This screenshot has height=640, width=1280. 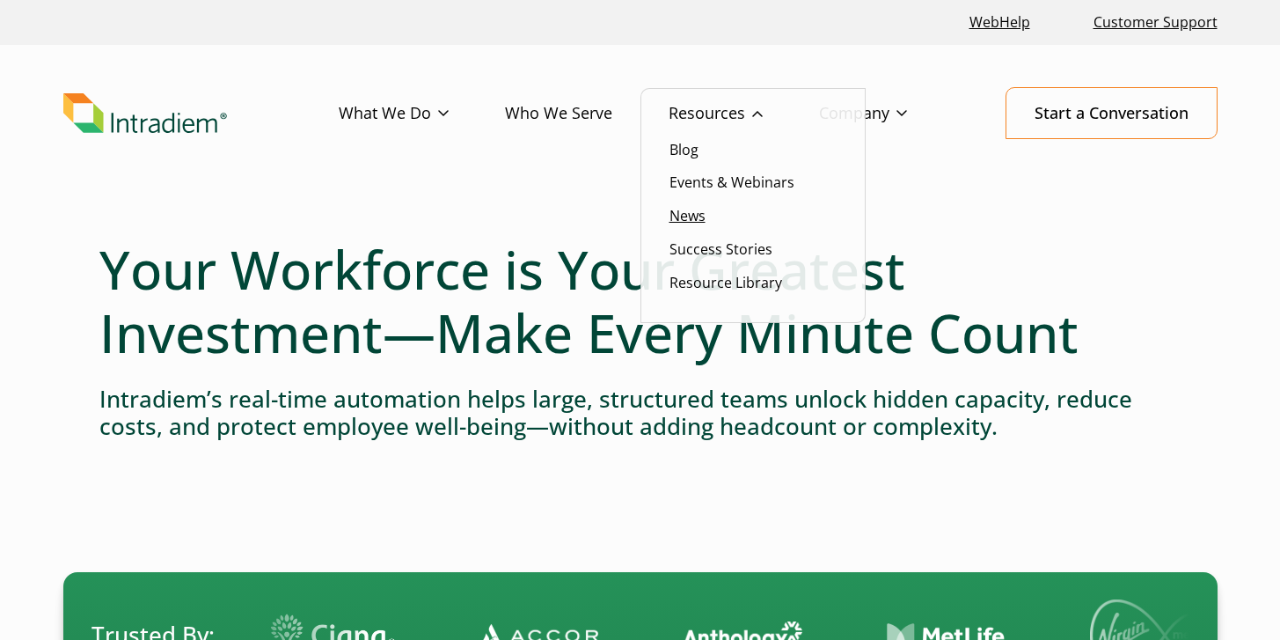 What do you see at coordinates (687, 216) in the screenshot?
I see `a: News` at bounding box center [687, 216].